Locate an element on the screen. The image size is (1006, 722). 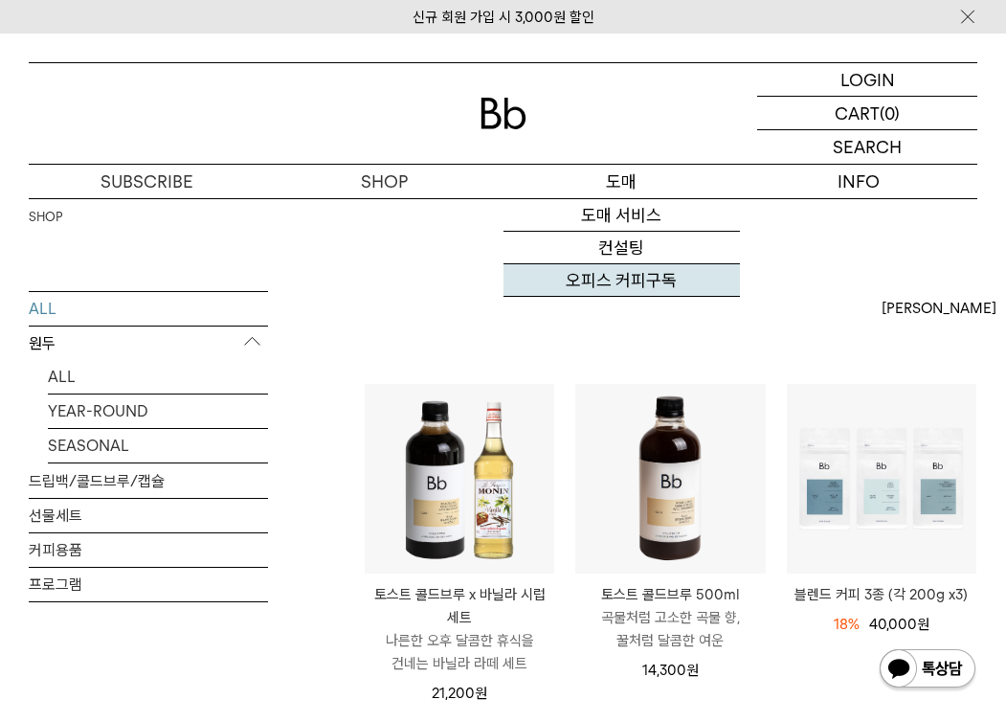
p: 토스트 콜드브루 500ml is located at coordinates (670, 594).